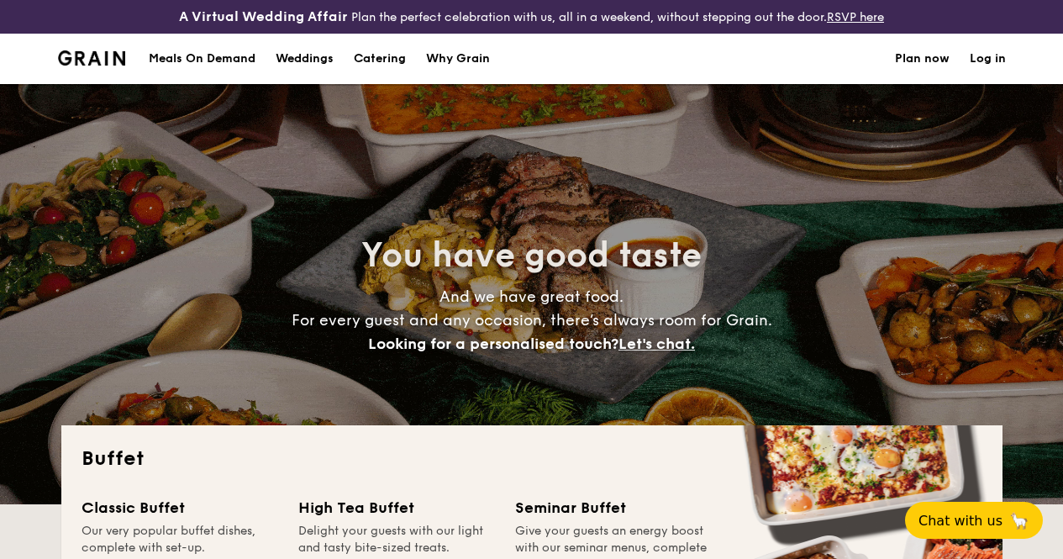 The height and width of the screenshot is (559, 1063). Describe the element at coordinates (304, 59) in the screenshot. I see `a: Weddings` at that location.